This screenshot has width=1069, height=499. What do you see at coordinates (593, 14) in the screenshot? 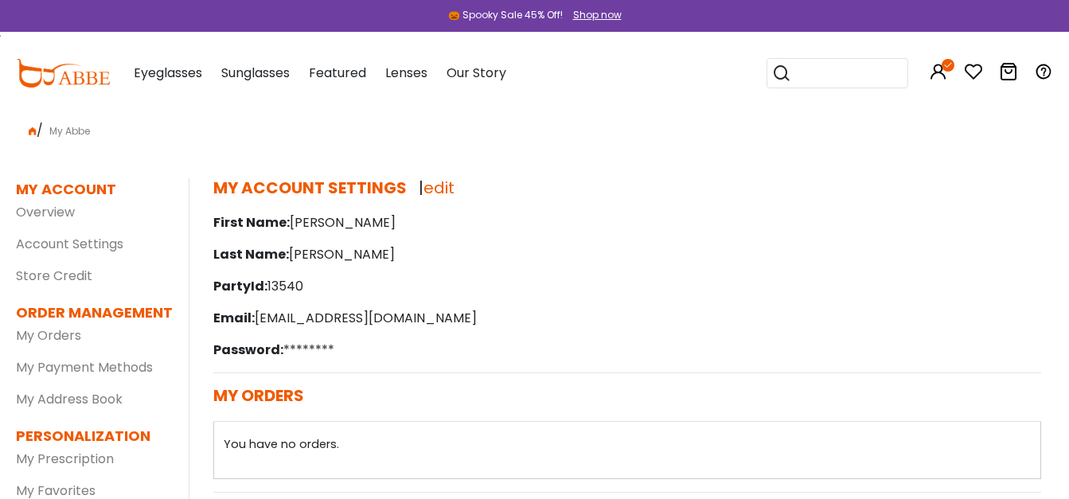
I see `a: Shop now` at bounding box center [593, 14].